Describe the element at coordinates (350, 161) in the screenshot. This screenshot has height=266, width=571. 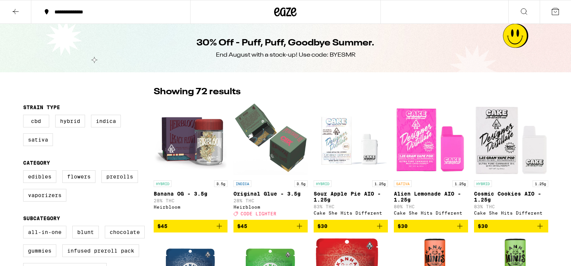
I see `a: Open page for Sour Apple Pie AIO - 1.25g from Cake She Hits Different` at that location.